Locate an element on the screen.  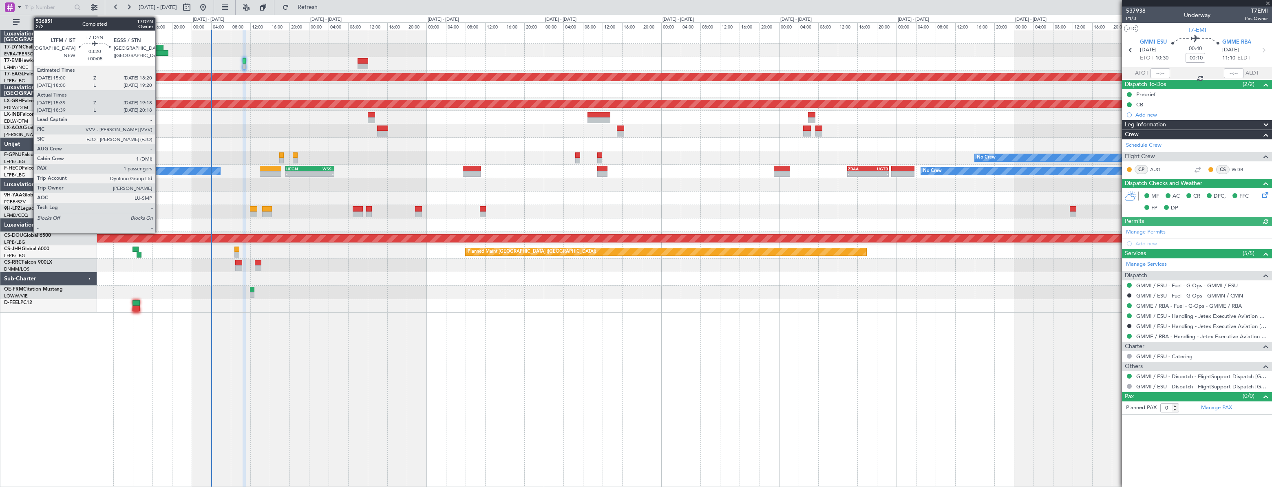
div: ZBAA is located at coordinates (858, 169).